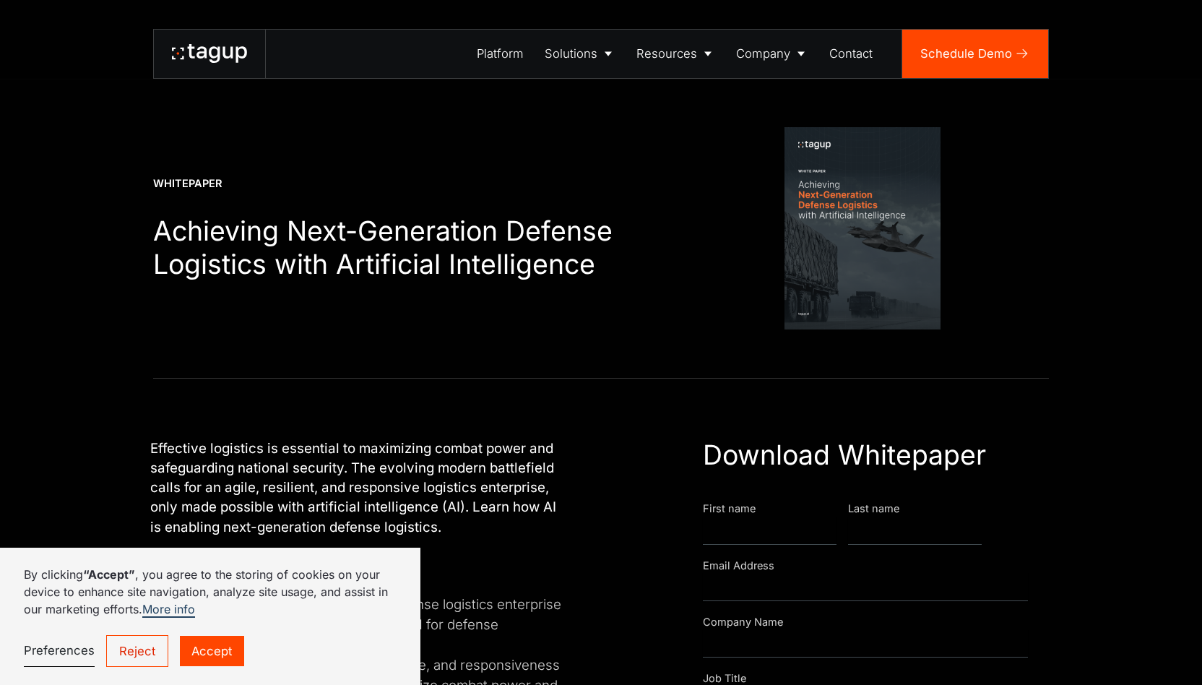 The image size is (1202, 685). I want to click on a: Reject, so click(137, 651).